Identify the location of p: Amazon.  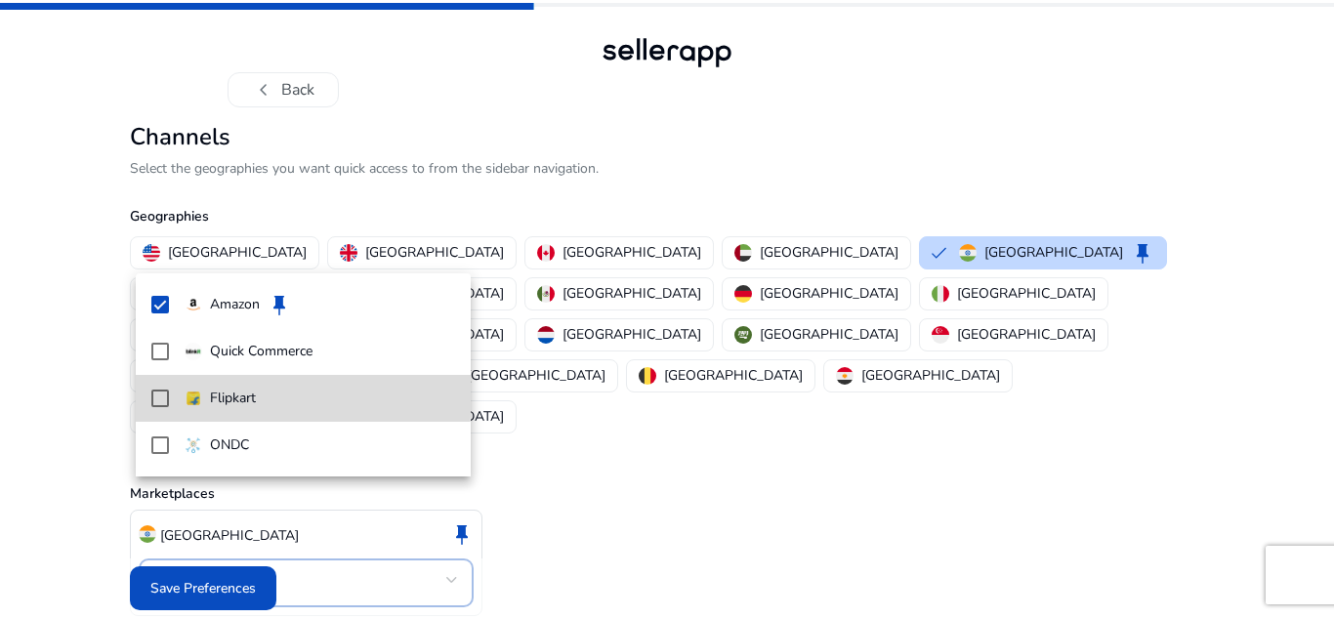
(234, 305).